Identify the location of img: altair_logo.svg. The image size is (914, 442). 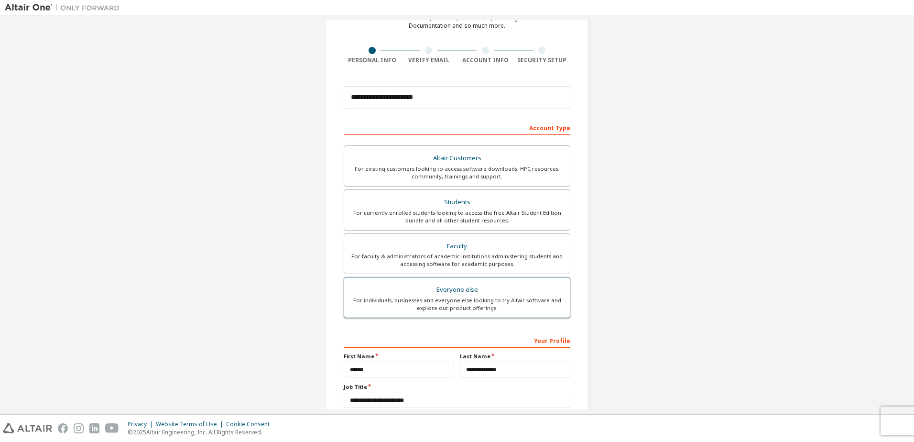
(27, 428).